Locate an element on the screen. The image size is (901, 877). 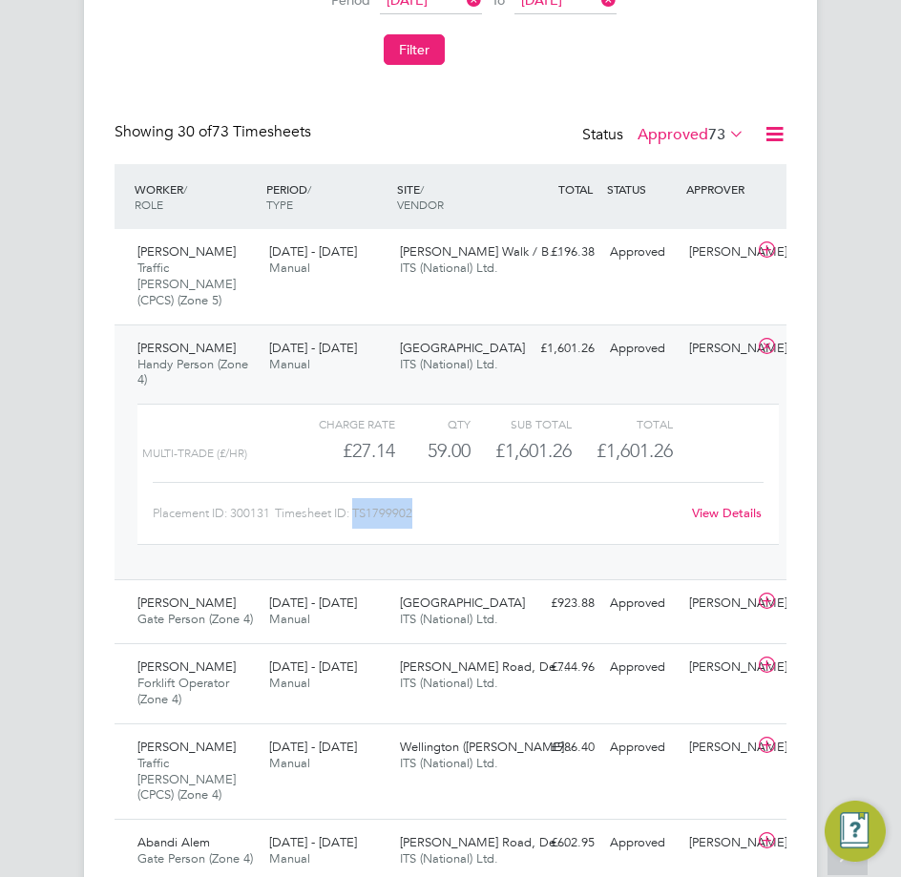
span: £1,601.26 is located at coordinates (635, 451).